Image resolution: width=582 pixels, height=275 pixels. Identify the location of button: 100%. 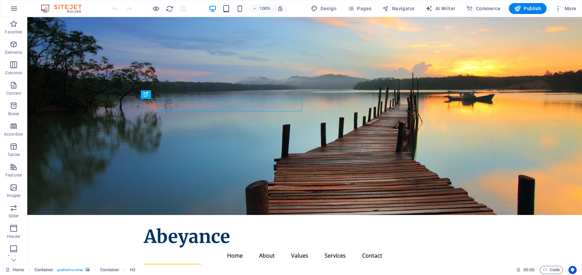
(261, 9).